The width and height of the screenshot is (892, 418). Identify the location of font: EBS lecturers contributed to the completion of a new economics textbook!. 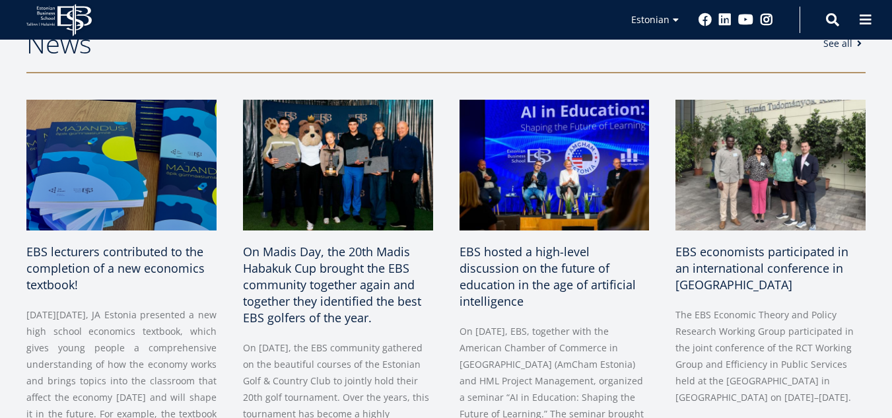
(116, 268).